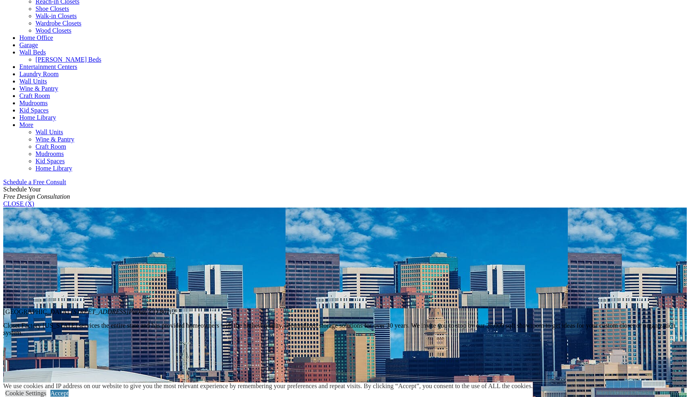 Image resolution: width=690 pixels, height=397 pixels. I want to click on a: Accept, so click(59, 393).